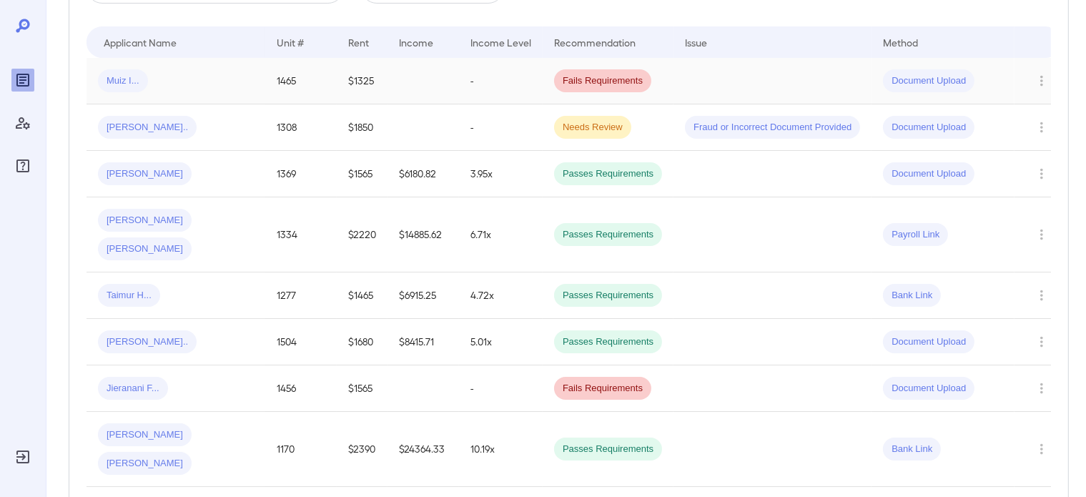 The height and width of the screenshot is (497, 1086). What do you see at coordinates (362, 127) in the screenshot?
I see `td: $1850` at bounding box center [362, 127].